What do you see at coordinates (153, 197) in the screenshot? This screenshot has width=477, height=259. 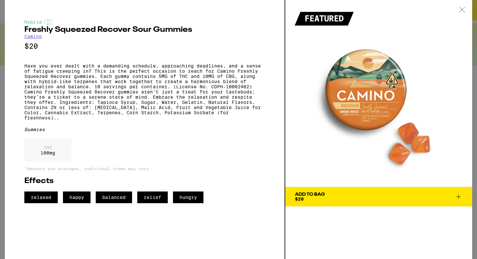 I see `span: relief` at bounding box center [153, 197].